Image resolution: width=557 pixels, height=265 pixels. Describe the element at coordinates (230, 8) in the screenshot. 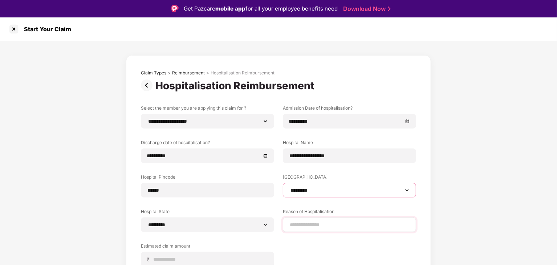

I see `strong: mobile app` at that location.